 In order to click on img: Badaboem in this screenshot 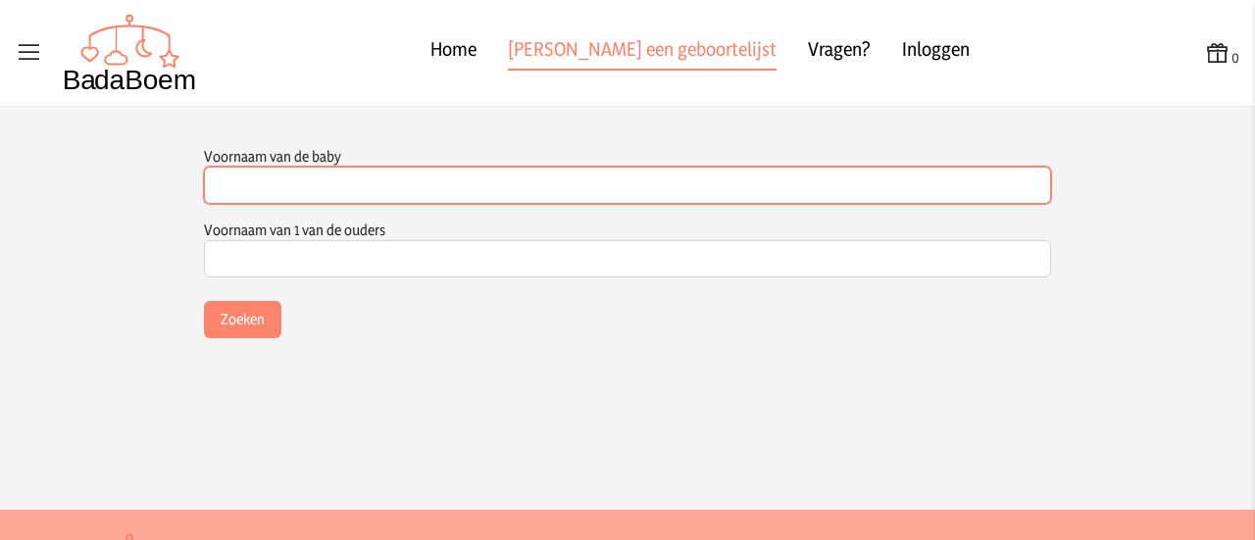, I will do `click(129, 53)`.